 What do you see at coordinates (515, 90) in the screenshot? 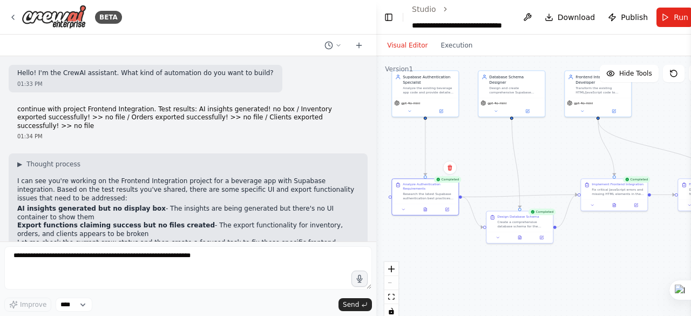
I see `div: Design and create comprehensive Supabase database schema for the beverage tracking application, i...` at bounding box center [515, 90].